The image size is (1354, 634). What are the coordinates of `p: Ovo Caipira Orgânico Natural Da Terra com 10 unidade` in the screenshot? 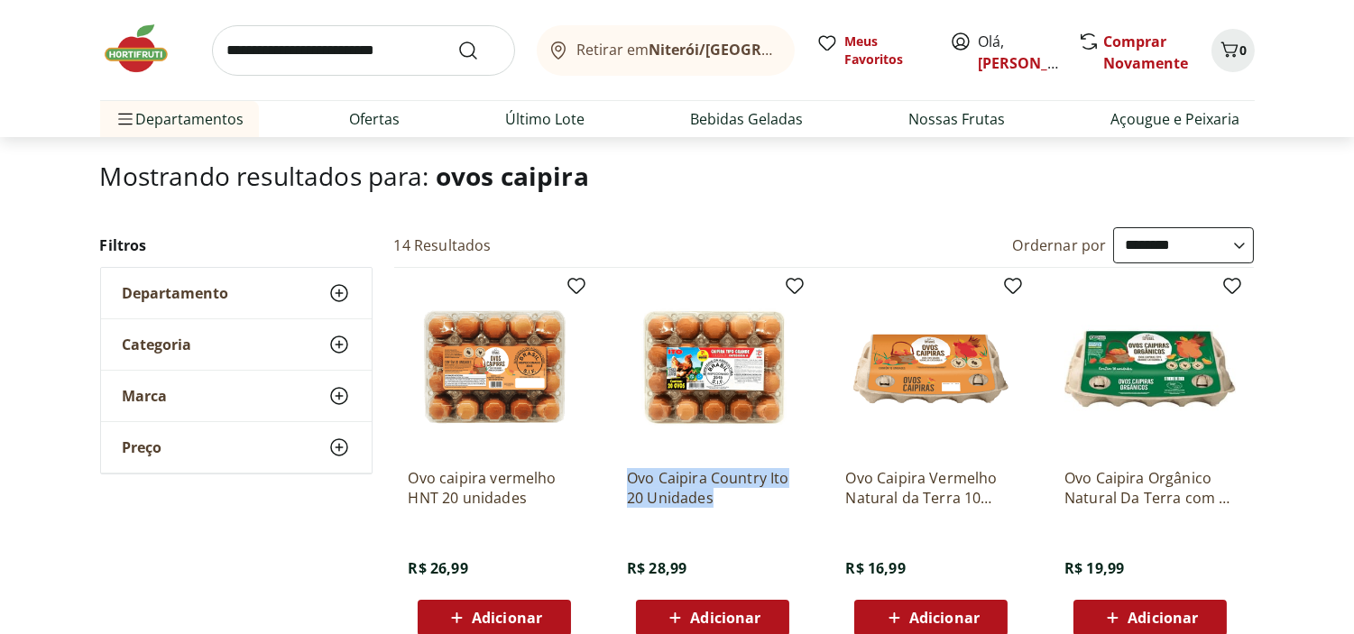 It's located at (1150, 488).